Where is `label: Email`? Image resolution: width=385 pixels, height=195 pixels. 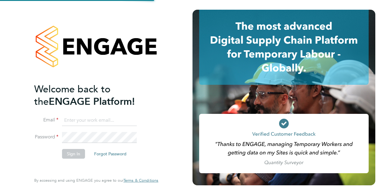 label: Email is located at coordinates (46, 120).